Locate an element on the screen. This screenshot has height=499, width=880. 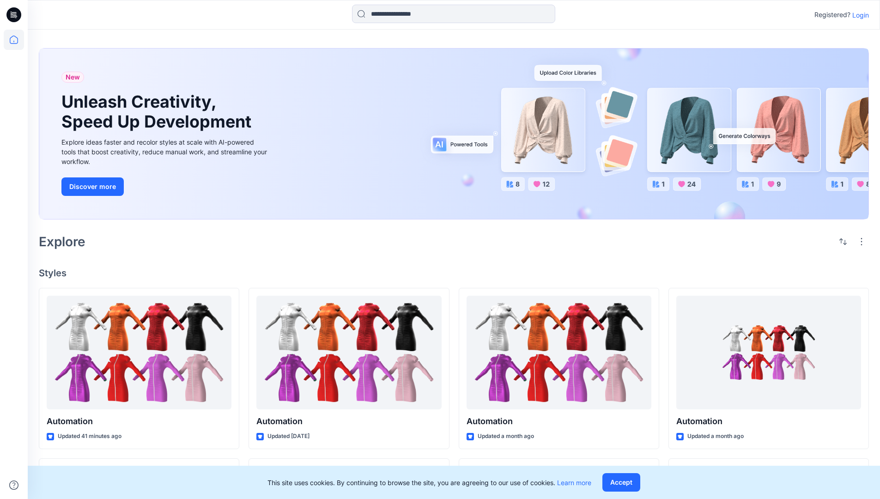
h4: Styles is located at coordinates (454, 273).